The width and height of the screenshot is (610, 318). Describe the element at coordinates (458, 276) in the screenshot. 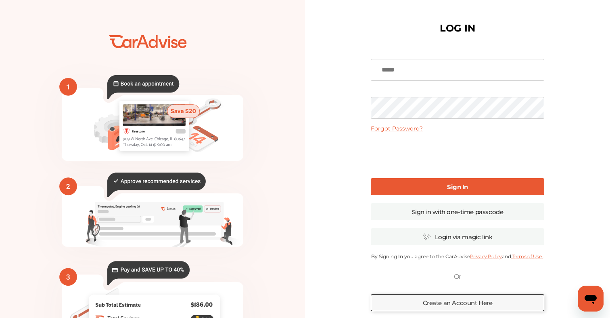

I see `p: Or` at that location.